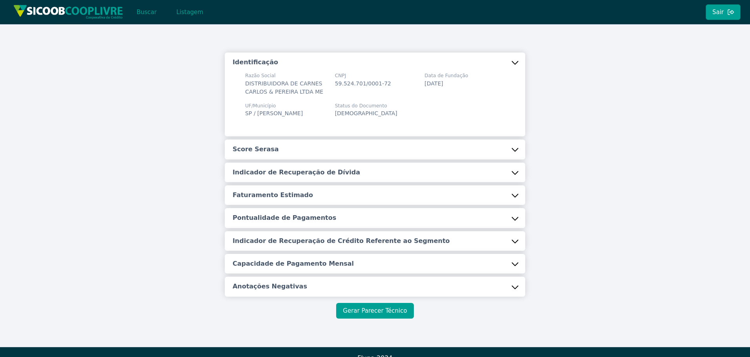 The image size is (750, 357). What do you see at coordinates (446, 76) in the screenshot?
I see `span: Data de Fundação` at bounding box center [446, 76].